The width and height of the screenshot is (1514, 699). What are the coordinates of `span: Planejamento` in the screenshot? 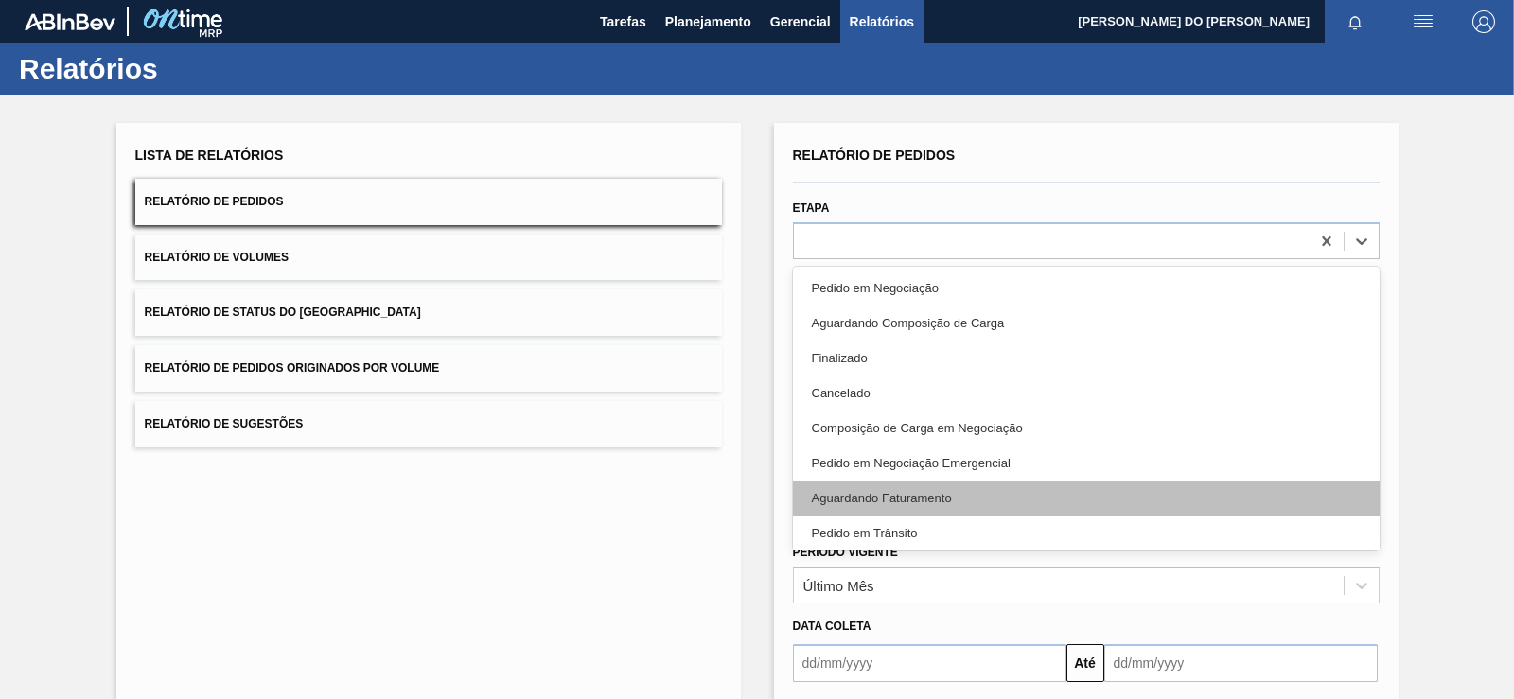 It's located at (708, 22).